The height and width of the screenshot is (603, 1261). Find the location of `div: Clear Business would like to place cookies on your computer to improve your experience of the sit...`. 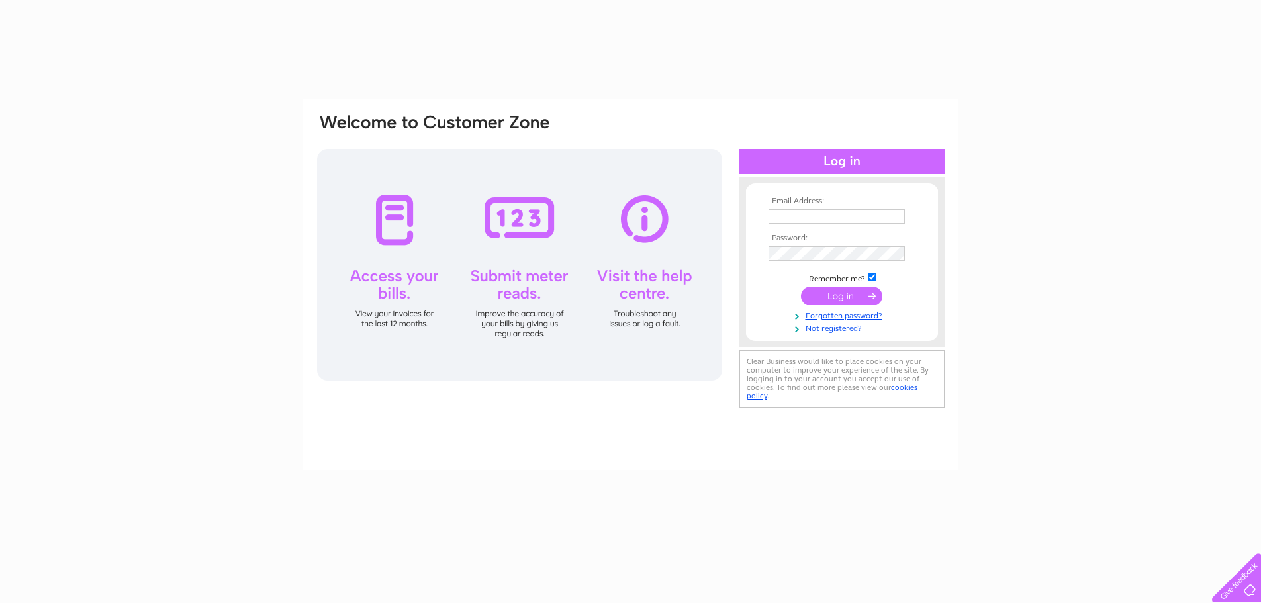

div: Clear Business would like to place cookies on your computer to improve your experience of the sit... is located at coordinates (842, 379).